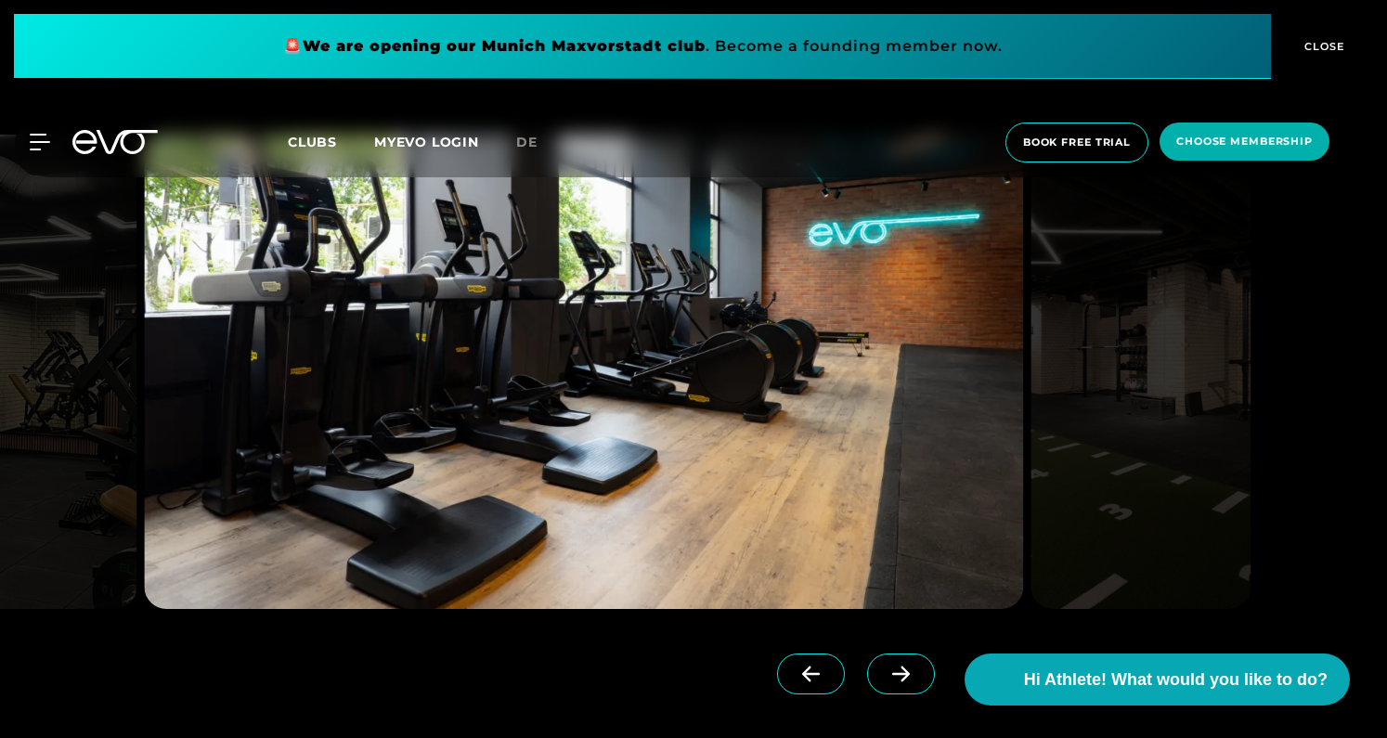  I want to click on button: Hi Athlete! What would you like to do?, so click(1156, 679).